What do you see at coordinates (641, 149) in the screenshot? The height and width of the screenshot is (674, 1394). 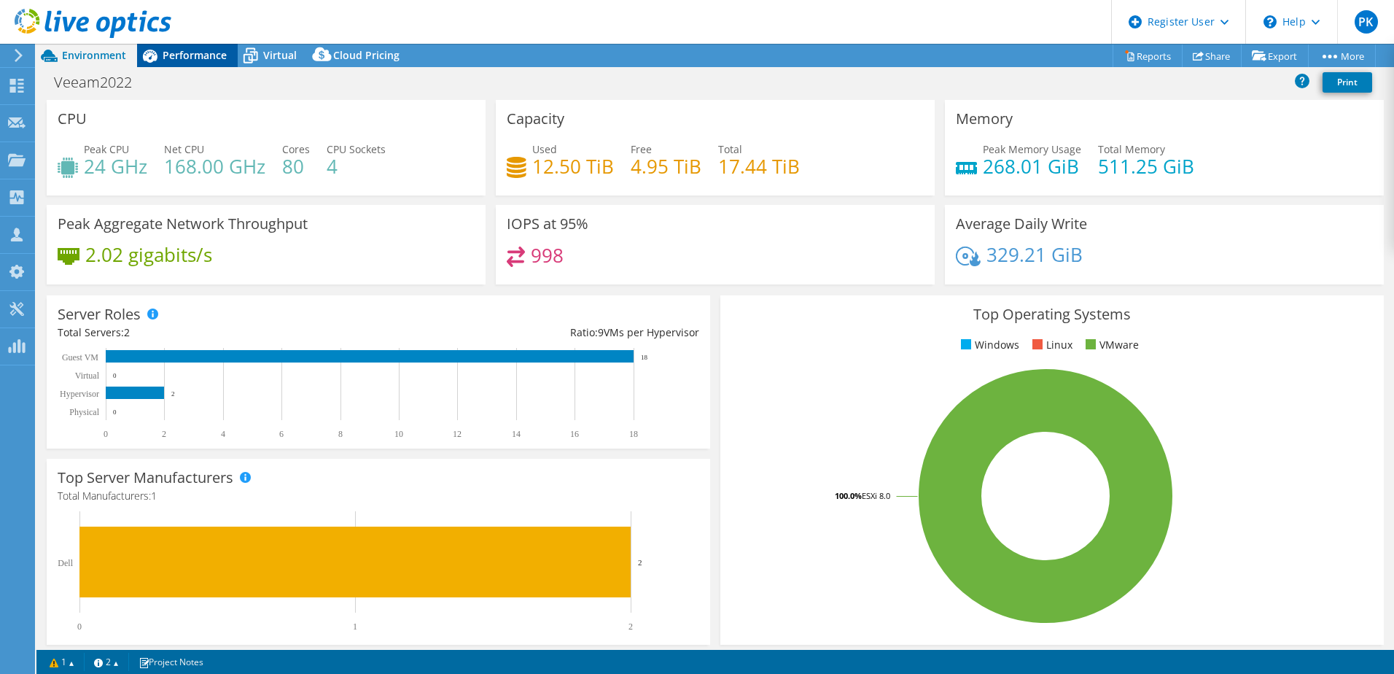 I see `span: Free` at bounding box center [641, 149].